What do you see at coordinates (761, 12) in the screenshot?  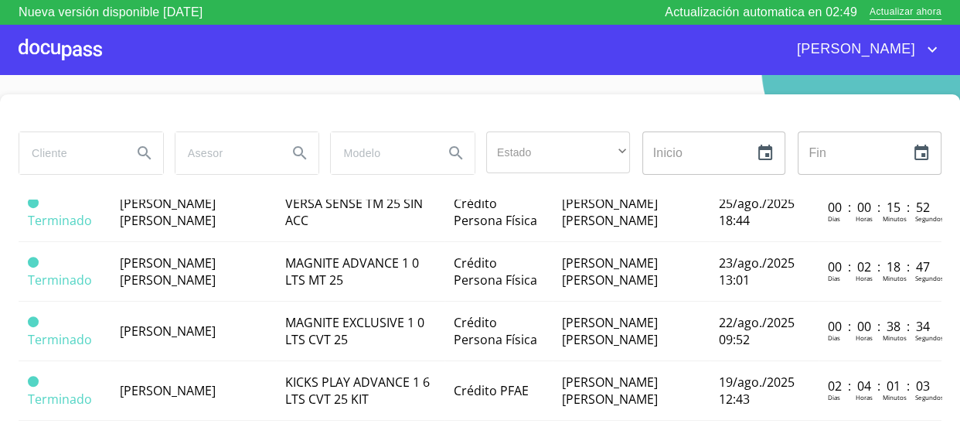 I see `p: Actualización automatica en 02:49` at bounding box center [761, 12].